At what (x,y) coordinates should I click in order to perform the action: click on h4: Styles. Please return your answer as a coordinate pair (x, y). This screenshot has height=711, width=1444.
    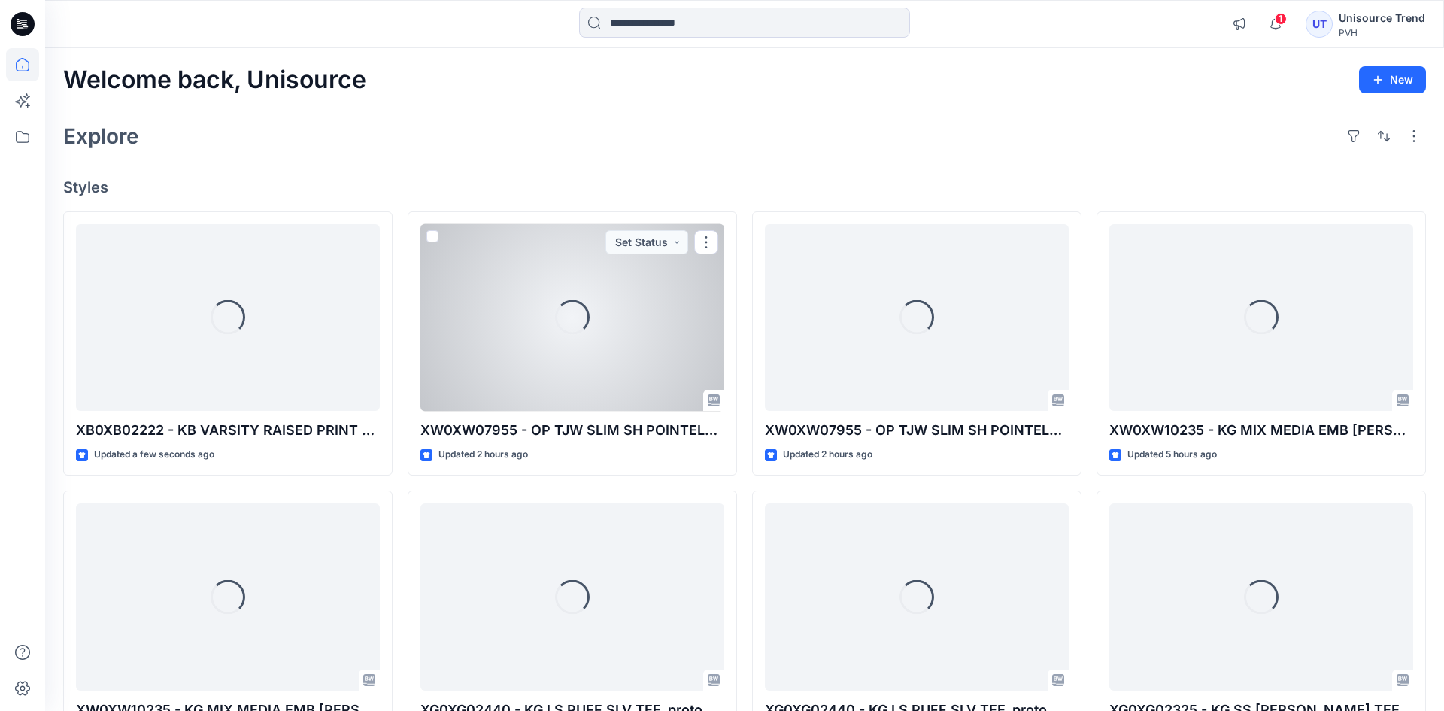
    Looking at the image, I should click on (745, 187).